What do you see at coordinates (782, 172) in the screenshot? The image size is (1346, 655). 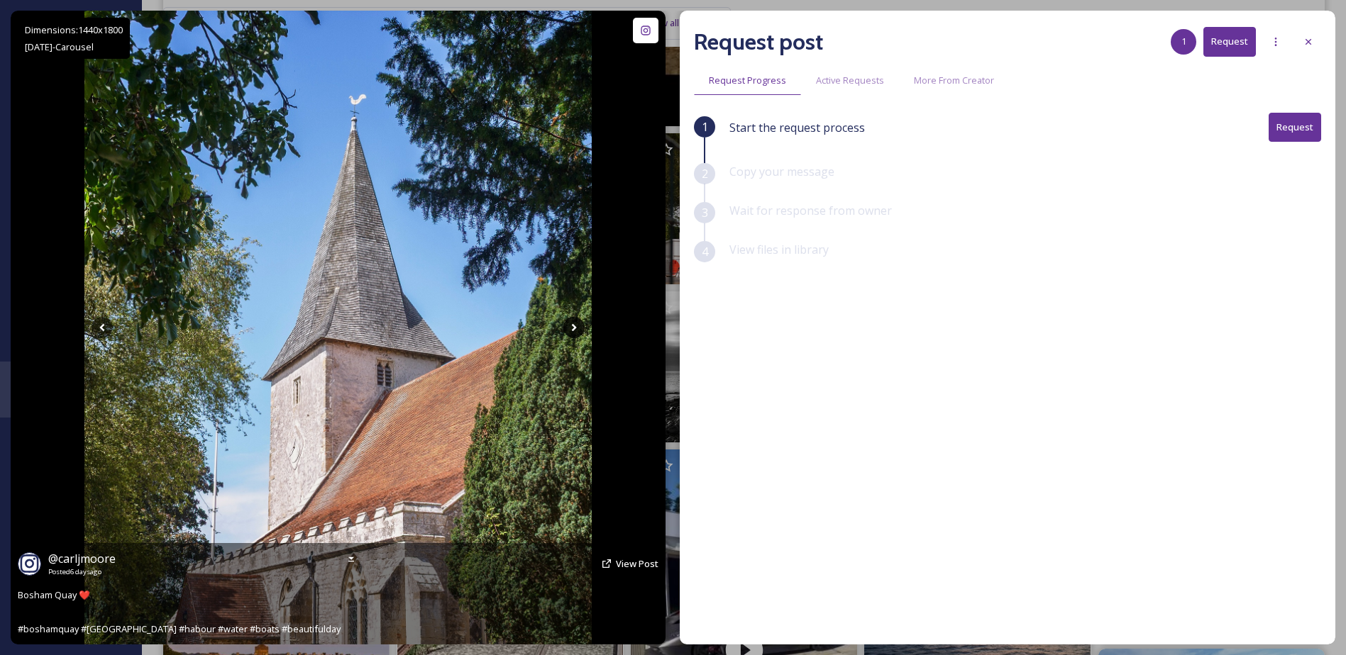 I see `span: Copy your message` at bounding box center [782, 172].